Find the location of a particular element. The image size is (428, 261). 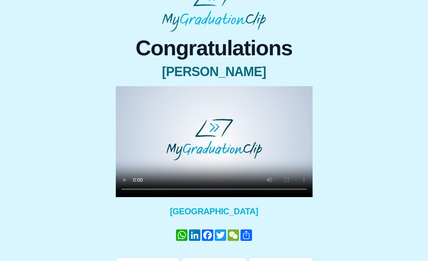

a: LinkedIn is located at coordinates (195, 235).